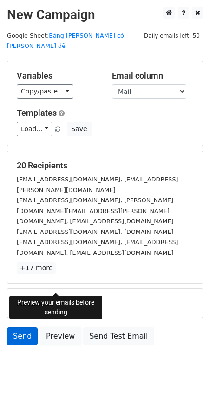 The width and height of the screenshot is (210, 413). I want to click on a: Templates, so click(37, 112).